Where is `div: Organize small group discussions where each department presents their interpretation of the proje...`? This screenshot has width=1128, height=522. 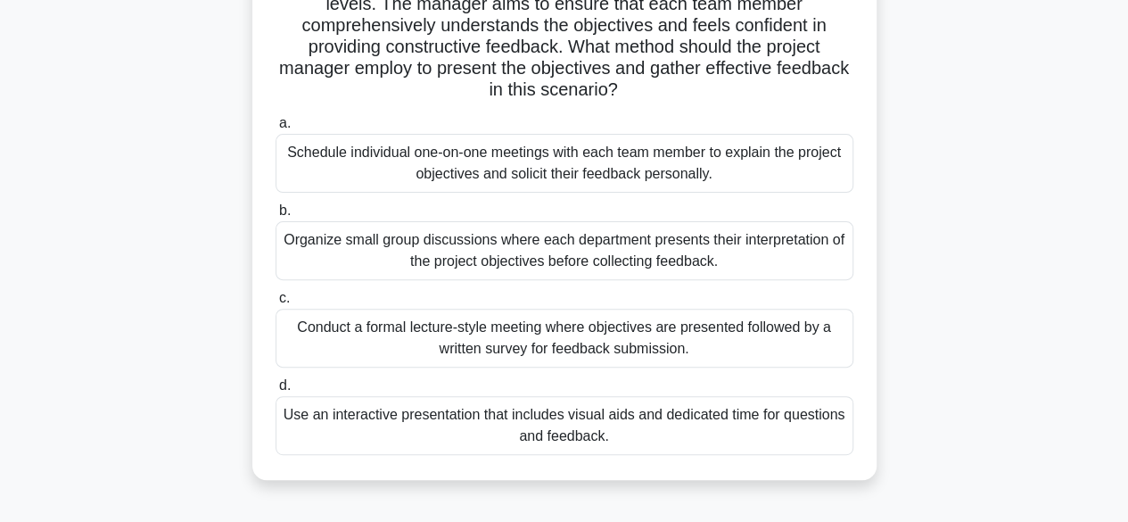 div: Organize small group discussions where each department presents their interpretation of the proje... is located at coordinates (565, 251).